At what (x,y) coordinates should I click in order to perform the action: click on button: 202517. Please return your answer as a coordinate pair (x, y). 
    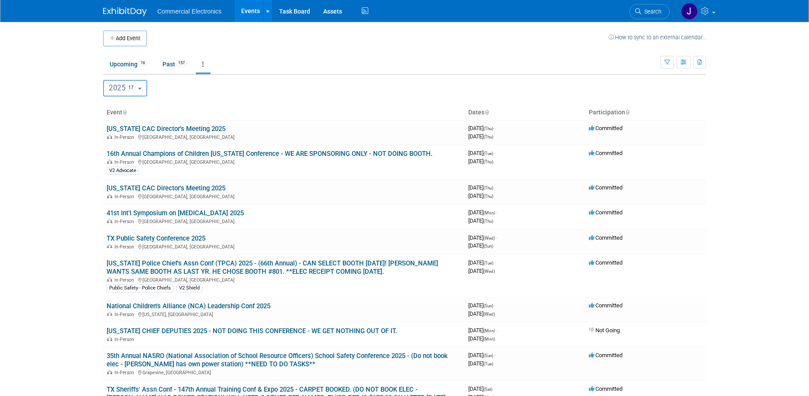
    Looking at the image, I should click on (125, 88).